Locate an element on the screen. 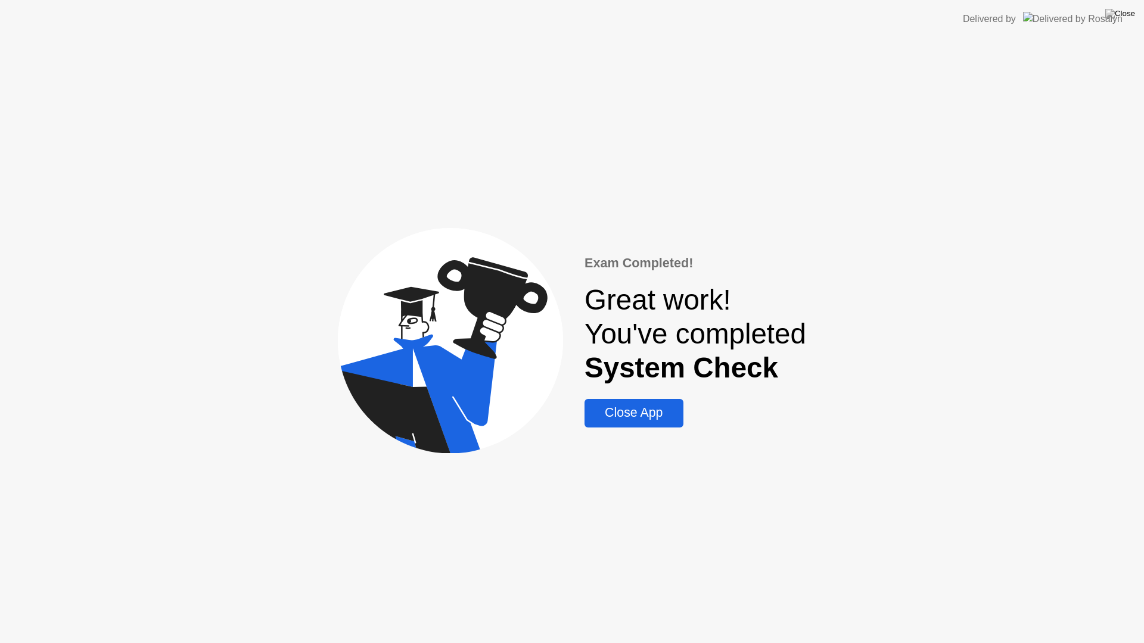  b: System Check is located at coordinates (681, 367).